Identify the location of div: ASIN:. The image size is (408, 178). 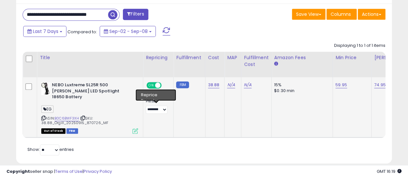
(90, 107).